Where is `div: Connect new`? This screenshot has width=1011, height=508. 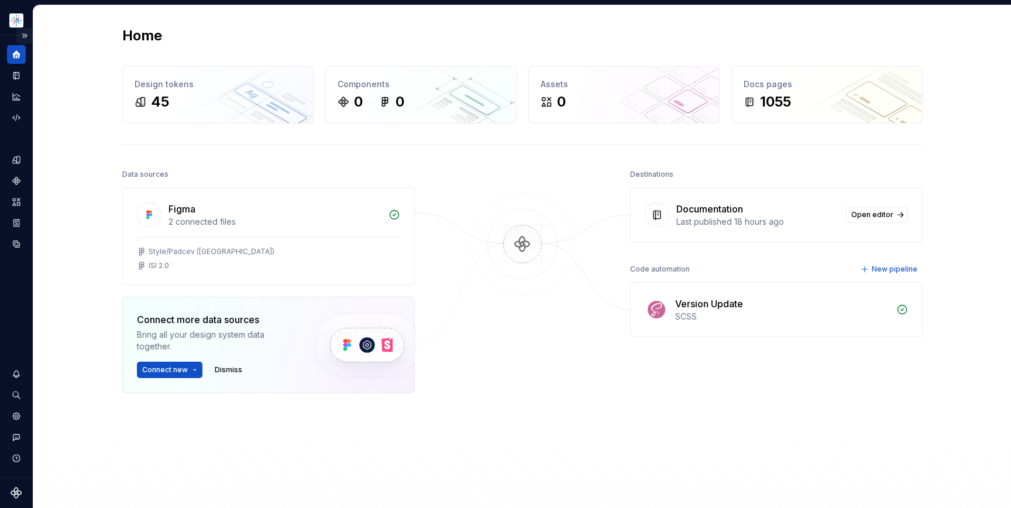 div: Connect new is located at coordinates (170, 370).